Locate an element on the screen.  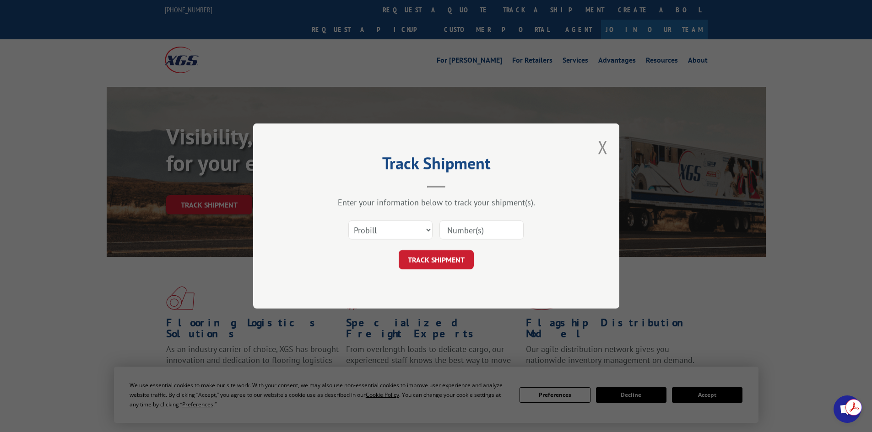
button: TRACK SHIPMENT is located at coordinates (436, 260).